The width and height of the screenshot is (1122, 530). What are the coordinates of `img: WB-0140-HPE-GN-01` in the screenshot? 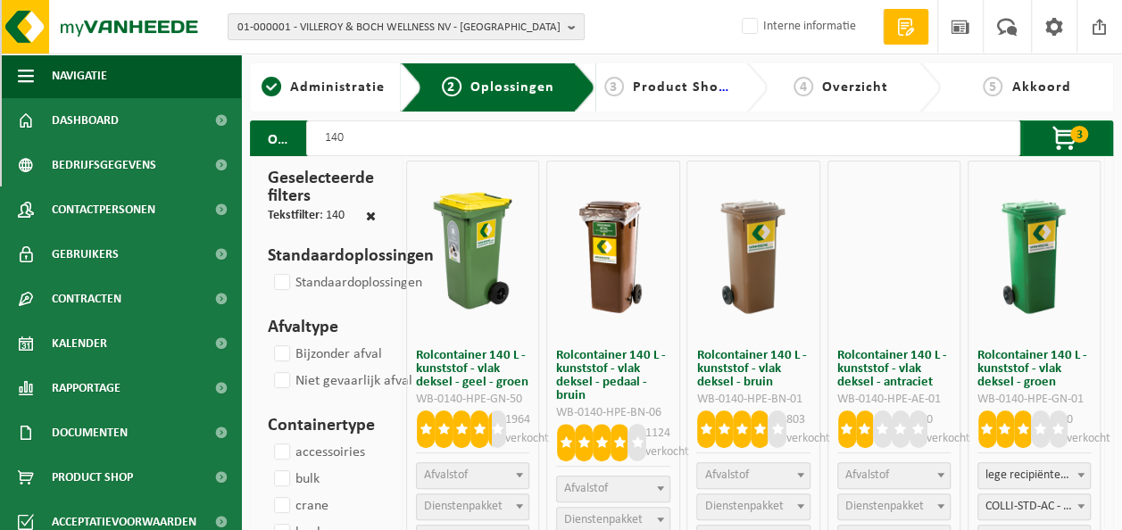 It's located at (1033, 250).